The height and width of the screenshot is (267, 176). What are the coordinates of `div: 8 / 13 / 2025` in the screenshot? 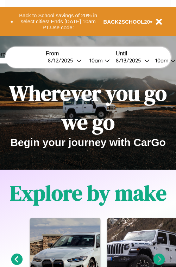 It's located at (130, 60).